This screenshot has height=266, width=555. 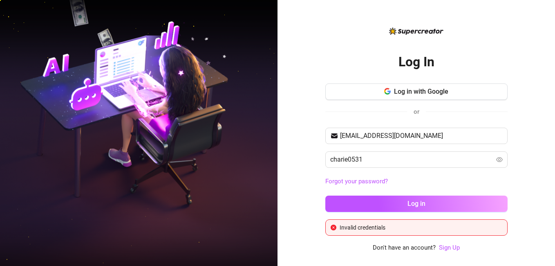 I want to click on img: logo-BBDzfeDw.svg, so click(x=416, y=31).